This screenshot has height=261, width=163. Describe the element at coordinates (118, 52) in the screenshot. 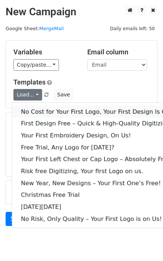

I see `h5: Email column` at that location.